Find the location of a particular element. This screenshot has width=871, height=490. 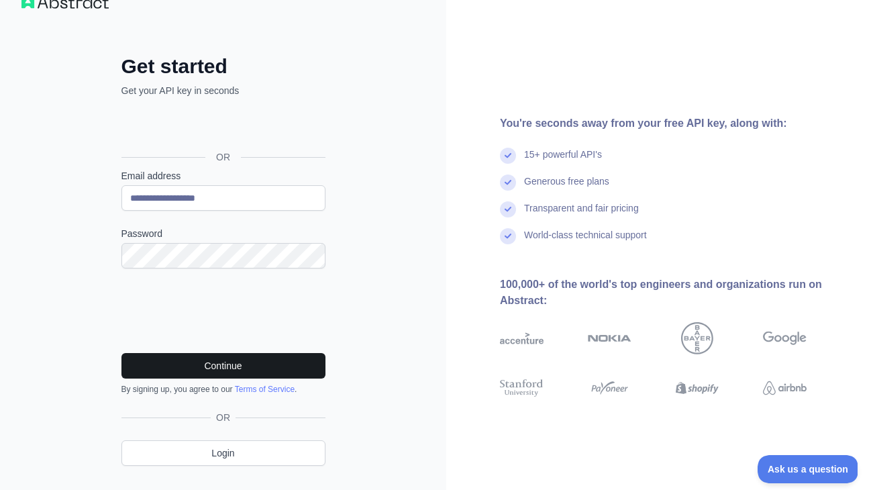

label: Password is located at coordinates (223, 233).